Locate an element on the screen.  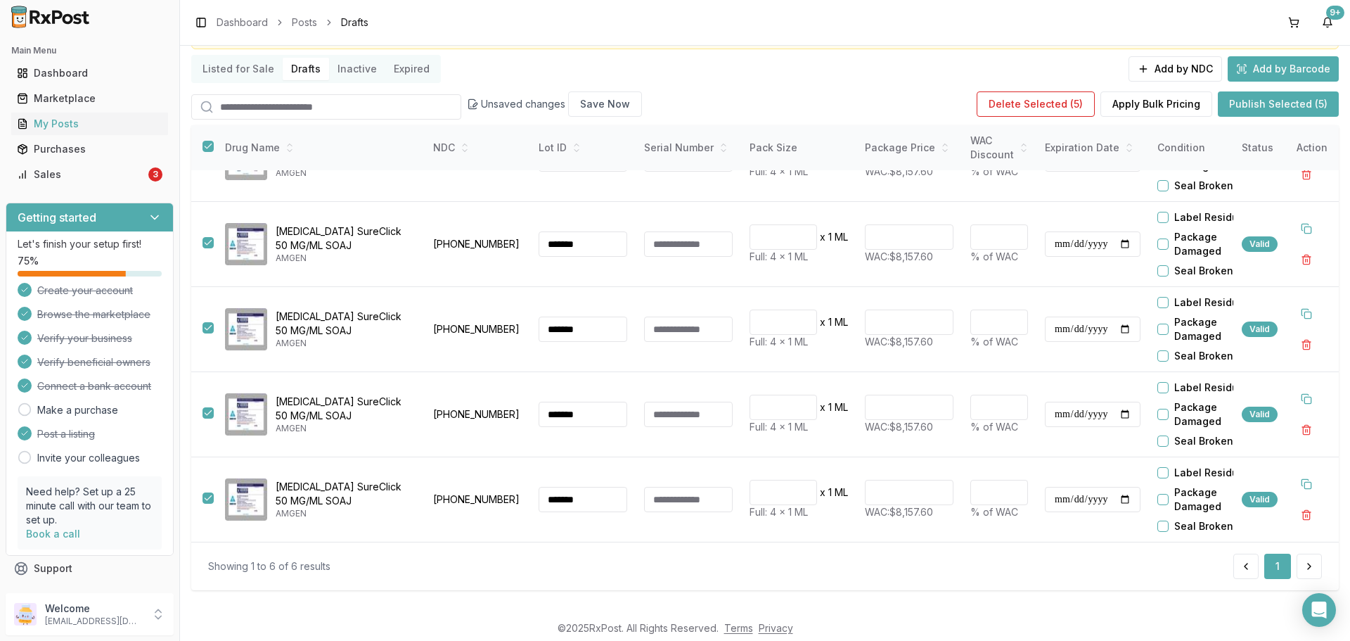
div: Dashboard is located at coordinates (89, 73).